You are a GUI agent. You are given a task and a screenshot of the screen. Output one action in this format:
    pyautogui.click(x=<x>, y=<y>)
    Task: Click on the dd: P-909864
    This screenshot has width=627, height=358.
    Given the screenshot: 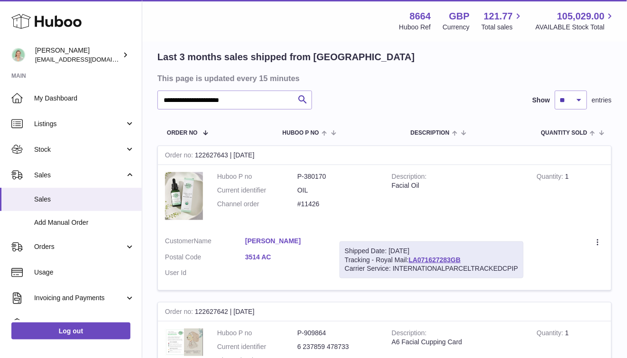 What is the action you would take?
    pyautogui.click(x=337, y=333)
    